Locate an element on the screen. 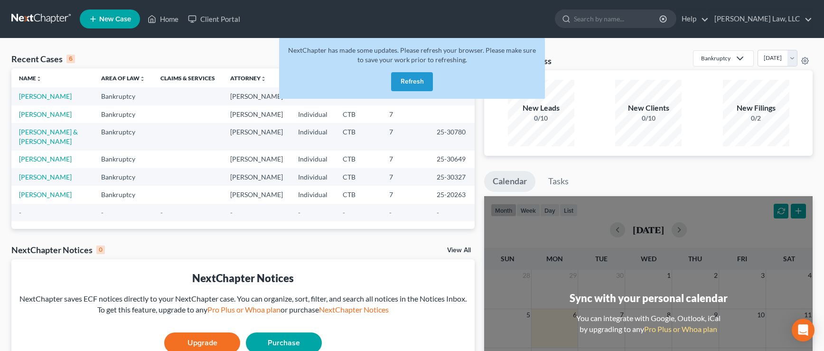 This screenshot has width=824, height=351. div: NextChapter saves ECF notices directly to your NextChapter case. You can organize, sort, filter, ... is located at coordinates (243, 304).